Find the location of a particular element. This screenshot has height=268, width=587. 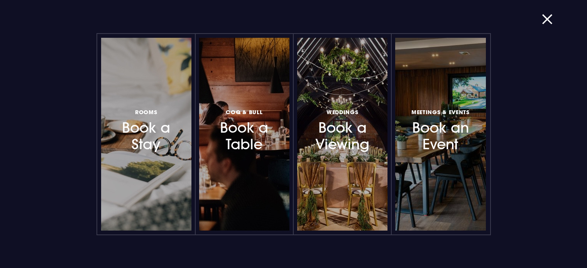

span: Coq & Bull is located at coordinates (244, 112).